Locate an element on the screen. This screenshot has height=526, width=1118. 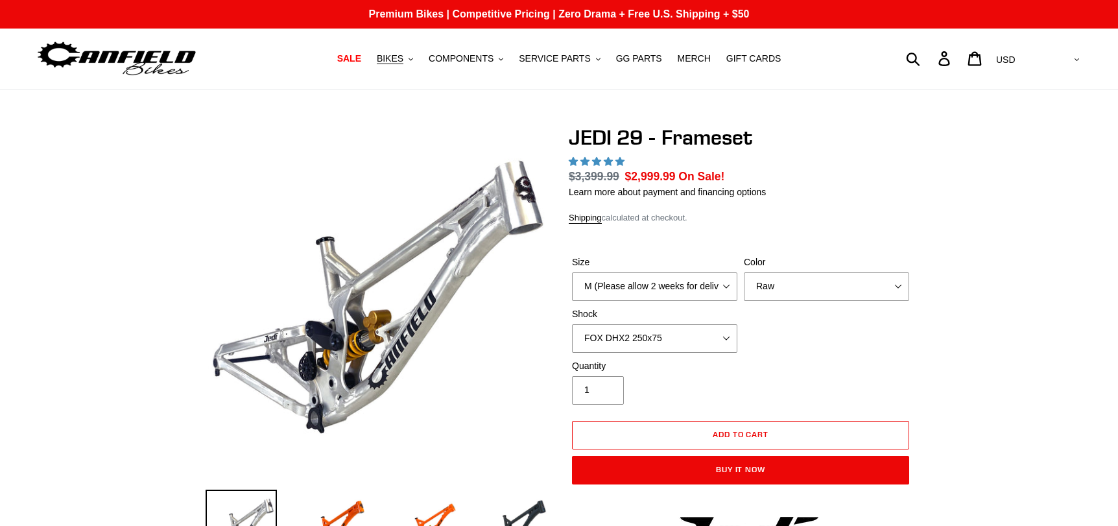
label: Shock is located at coordinates (654, 314).